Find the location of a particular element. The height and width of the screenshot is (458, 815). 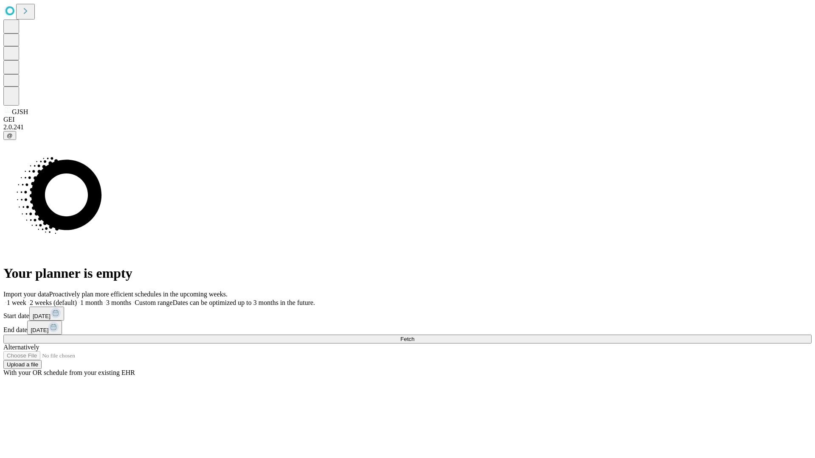

div: Start date is located at coordinates (408, 314).